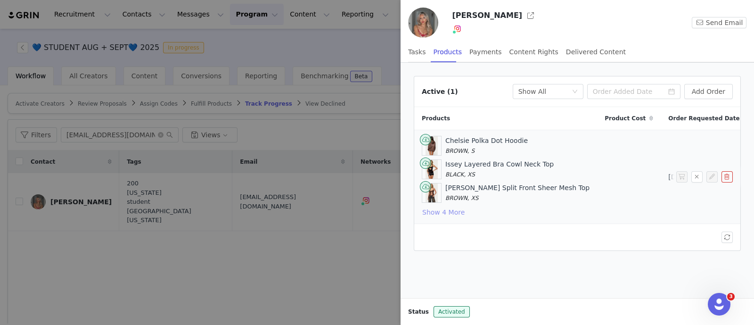 This screenshot has width=754, height=325. I want to click on img: 3e347cb0-b7ce-4d7a-891b-4f78969a1138.jpg, so click(423, 23).